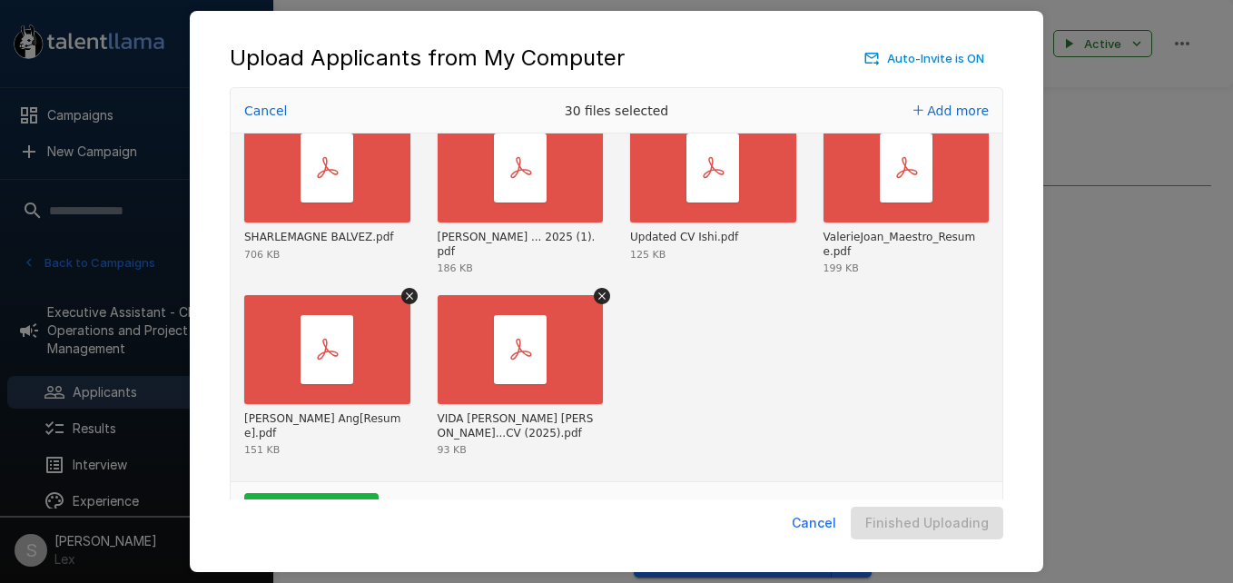 Image resolution: width=1233 pixels, height=583 pixels. Describe the element at coordinates (325, 426) in the screenshot. I see `div: Venus Jones Ang[Resume].pdf` at that location.